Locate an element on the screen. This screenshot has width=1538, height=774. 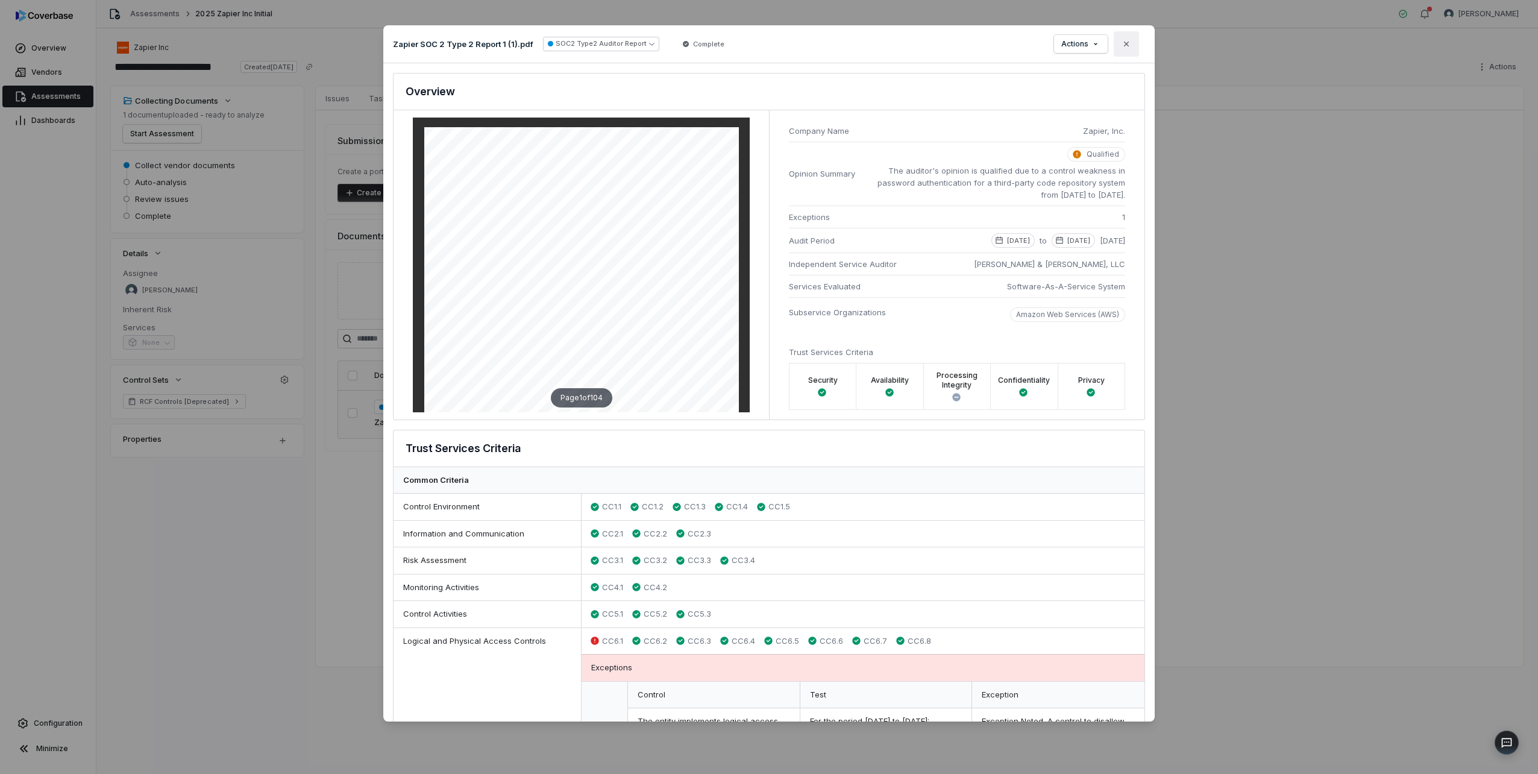
span: CC6.6 is located at coordinates (831, 641).